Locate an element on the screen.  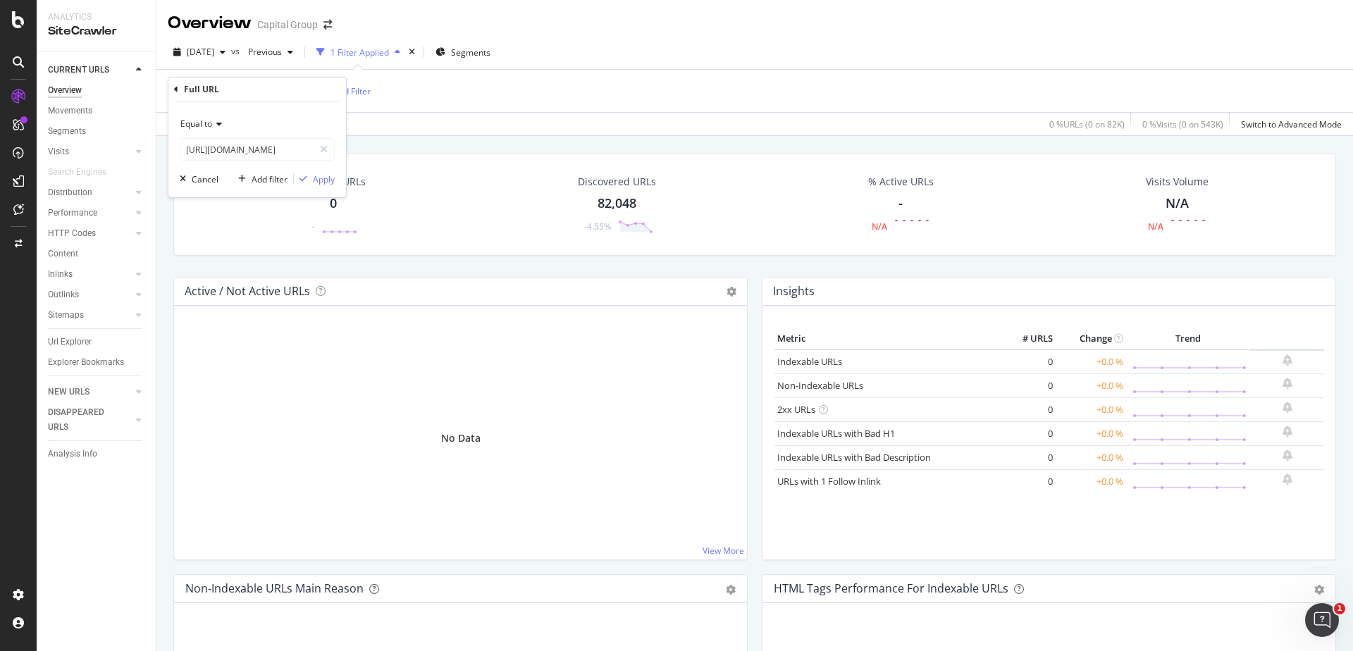
div: Cancel is located at coordinates (205, 179).